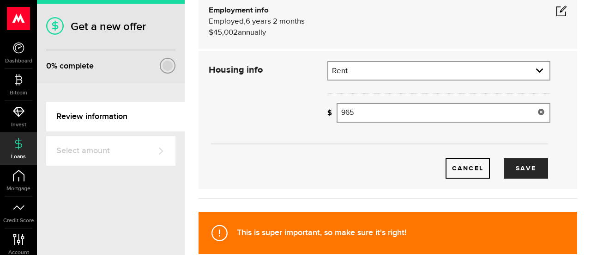  What do you see at coordinates (116, 116) in the screenshot?
I see `a: Review information` at bounding box center [116, 116].